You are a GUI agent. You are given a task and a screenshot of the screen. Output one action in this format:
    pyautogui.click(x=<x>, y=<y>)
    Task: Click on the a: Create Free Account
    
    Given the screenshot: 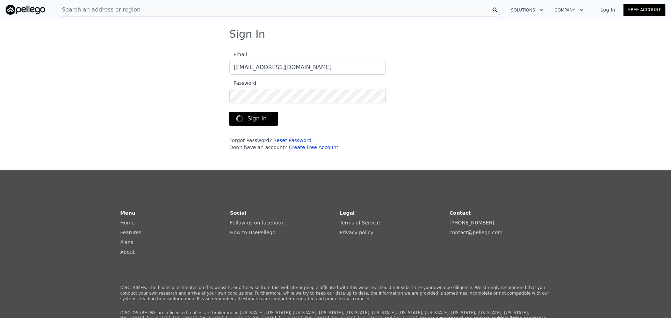 What is the action you would take?
    pyautogui.click(x=314, y=148)
    